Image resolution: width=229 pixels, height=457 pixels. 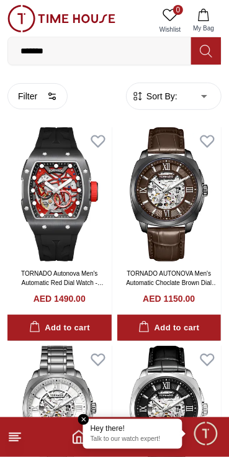 I want to click on div: Hey there!, so click(x=133, y=429).